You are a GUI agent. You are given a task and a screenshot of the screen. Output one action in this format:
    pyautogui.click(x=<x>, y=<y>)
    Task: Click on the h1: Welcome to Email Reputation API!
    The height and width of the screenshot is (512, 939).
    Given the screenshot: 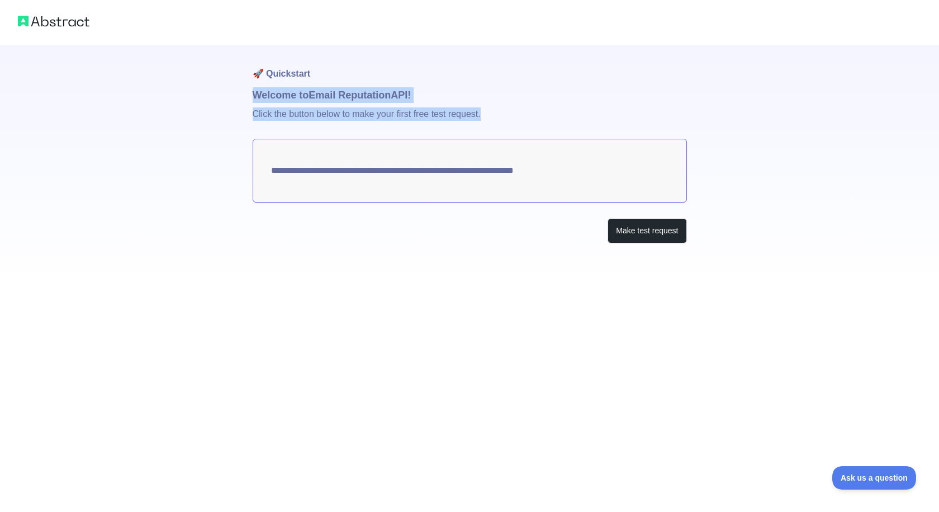 What is the action you would take?
    pyautogui.click(x=470, y=95)
    